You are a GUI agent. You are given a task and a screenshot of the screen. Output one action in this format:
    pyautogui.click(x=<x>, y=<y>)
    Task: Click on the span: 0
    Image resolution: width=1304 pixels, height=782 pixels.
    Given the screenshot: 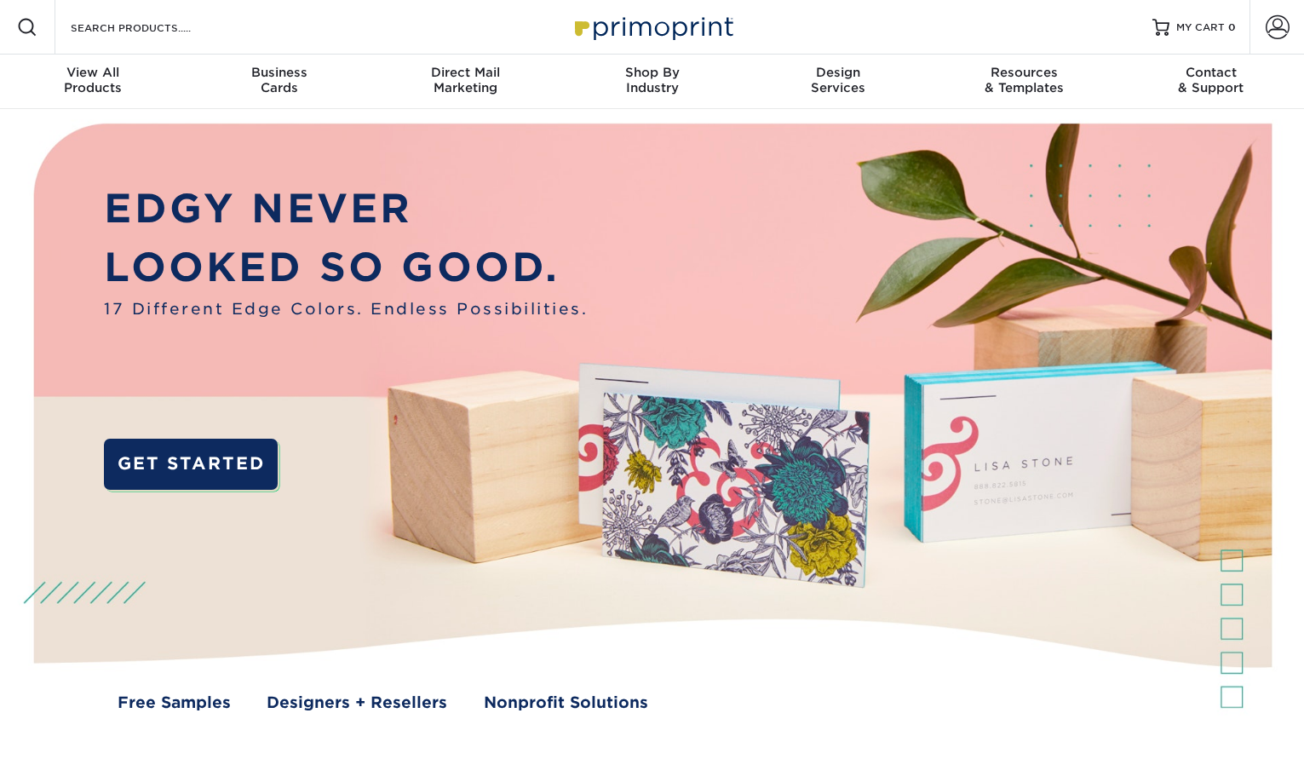 What is the action you would take?
    pyautogui.click(x=1232, y=27)
    